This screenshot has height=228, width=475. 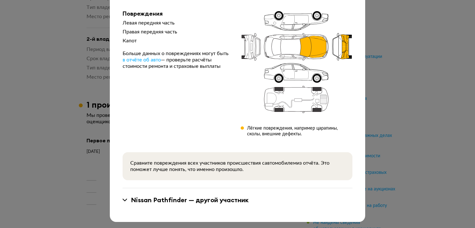 I want to click on div: Nissan Pathfinder — другой участник, so click(x=189, y=200).